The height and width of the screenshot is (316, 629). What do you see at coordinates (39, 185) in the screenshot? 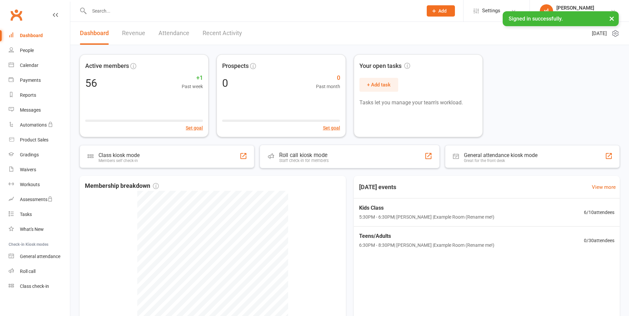
I see `a: Workouts` at bounding box center [39, 185].